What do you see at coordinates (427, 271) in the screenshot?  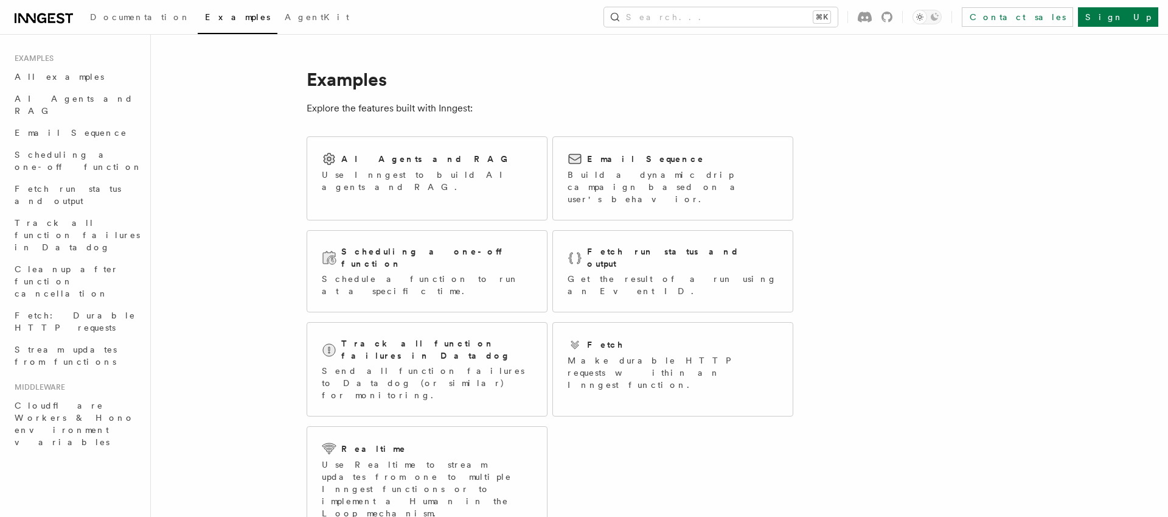 I see `a: Scheduling a one-off functionSchedule a function to run at a specific time.` at bounding box center [427, 271].